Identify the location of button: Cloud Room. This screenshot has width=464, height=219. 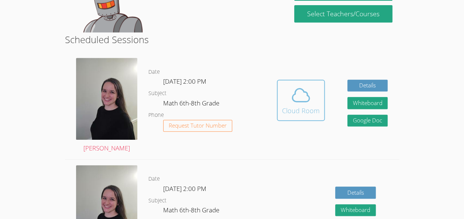
(301, 100).